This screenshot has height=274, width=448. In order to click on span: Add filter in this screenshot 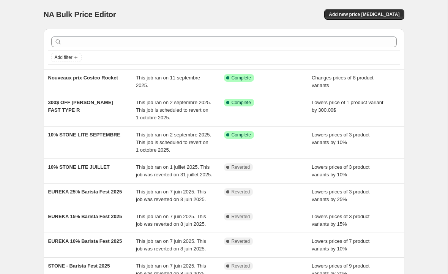, I will do `click(63, 57)`.